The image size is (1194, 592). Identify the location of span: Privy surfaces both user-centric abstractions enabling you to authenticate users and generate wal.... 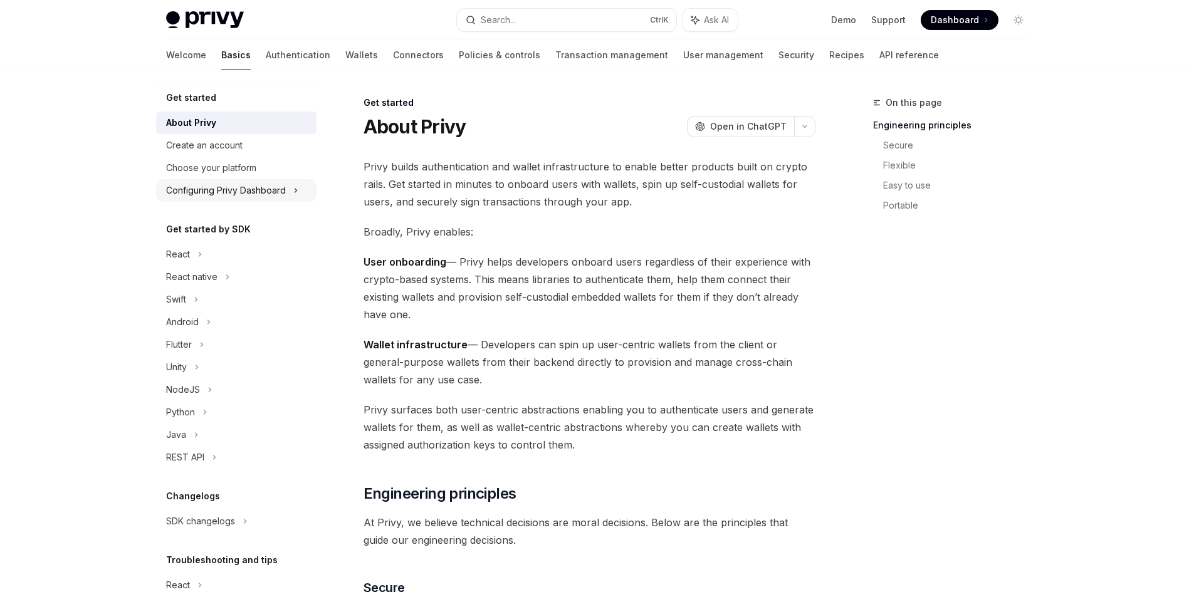
(589, 428).